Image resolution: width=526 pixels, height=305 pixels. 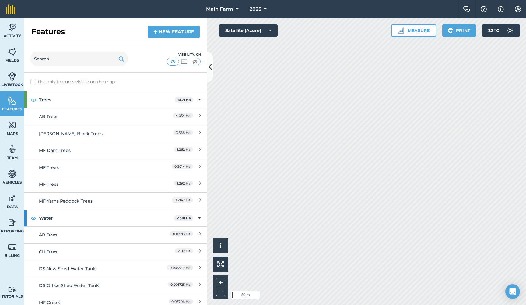 I want to click on span: 0.3014 Ha, so click(x=182, y=166).